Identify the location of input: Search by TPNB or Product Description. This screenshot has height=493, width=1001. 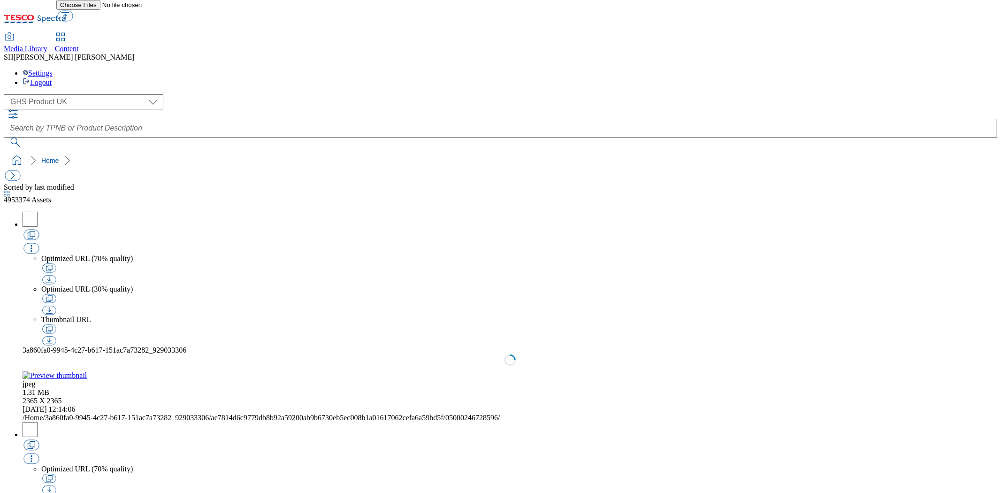
(500, 128).